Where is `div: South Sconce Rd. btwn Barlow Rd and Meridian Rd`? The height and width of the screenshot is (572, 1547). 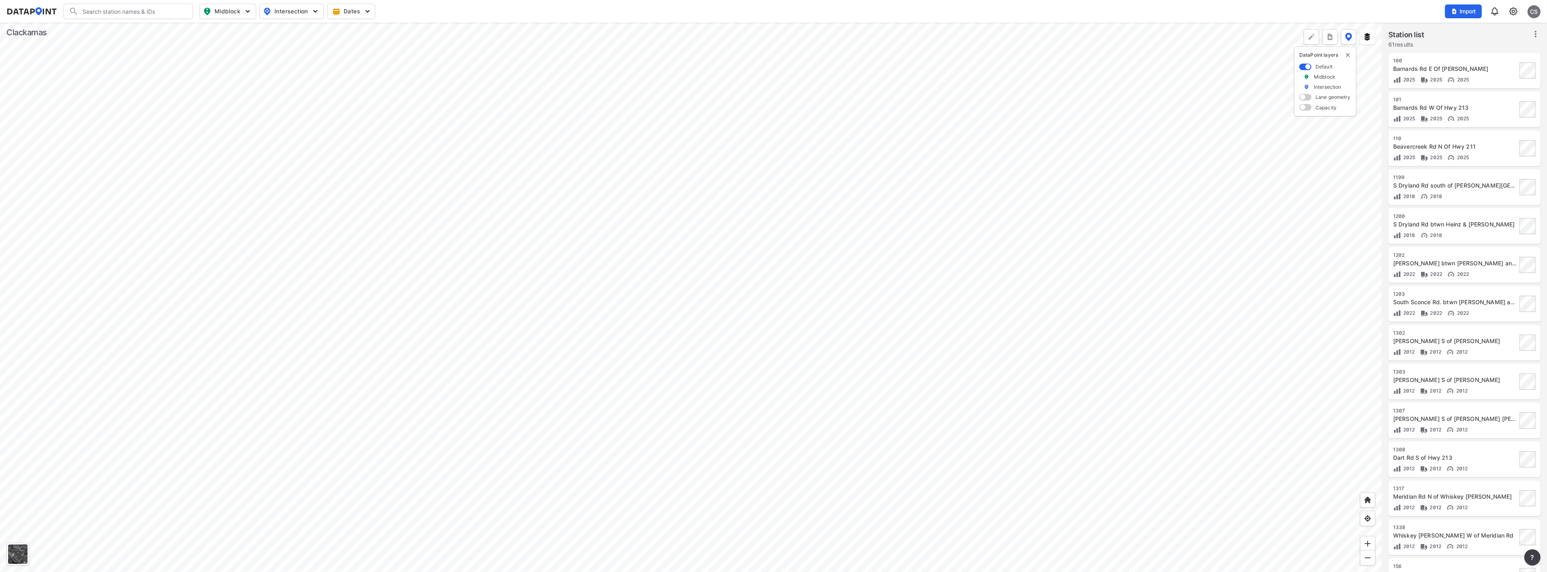
div: South Sconce Rd. btwn Barlow Rd and Meridian Rd is located at coordinates (1455, 302).